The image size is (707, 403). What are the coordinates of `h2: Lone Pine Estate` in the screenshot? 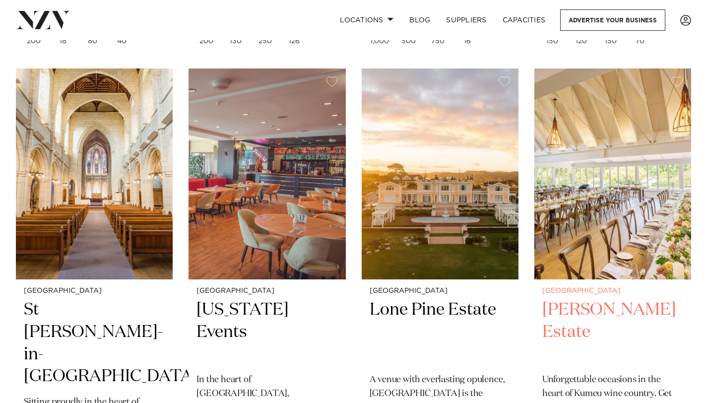 It's located at (440, 332).